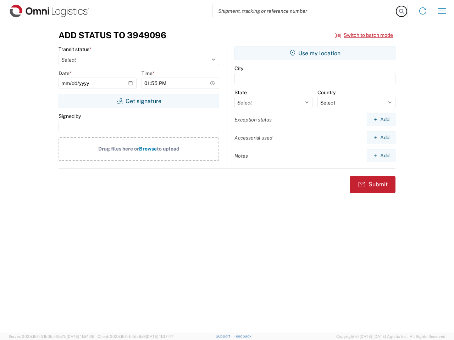 The height and width of the screenshot is (340, 454). I want to click on label: State, so click(240, 93).